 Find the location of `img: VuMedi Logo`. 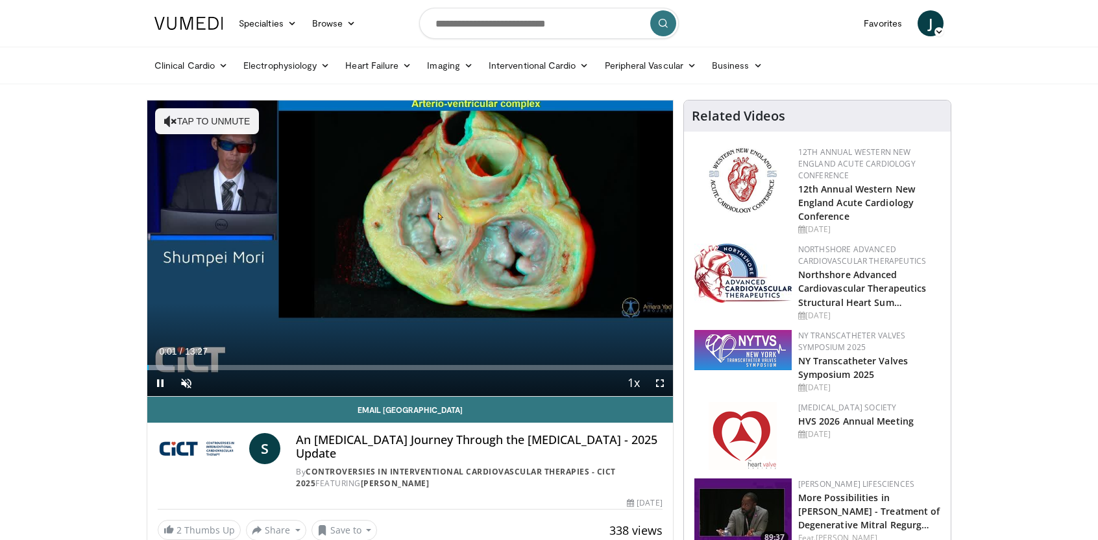

img: VuMedi Logo is located at coordinates (189, 23).